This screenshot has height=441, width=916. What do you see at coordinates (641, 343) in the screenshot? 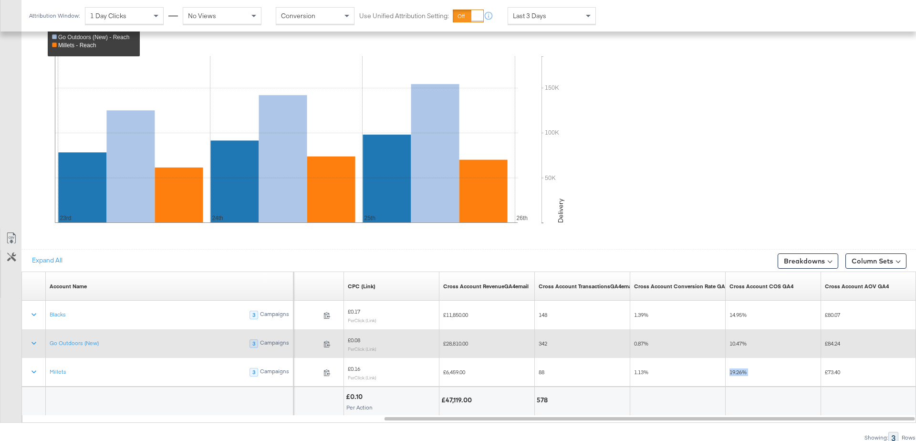
I see `span: 0.87%` at bounding box center [641, 343].